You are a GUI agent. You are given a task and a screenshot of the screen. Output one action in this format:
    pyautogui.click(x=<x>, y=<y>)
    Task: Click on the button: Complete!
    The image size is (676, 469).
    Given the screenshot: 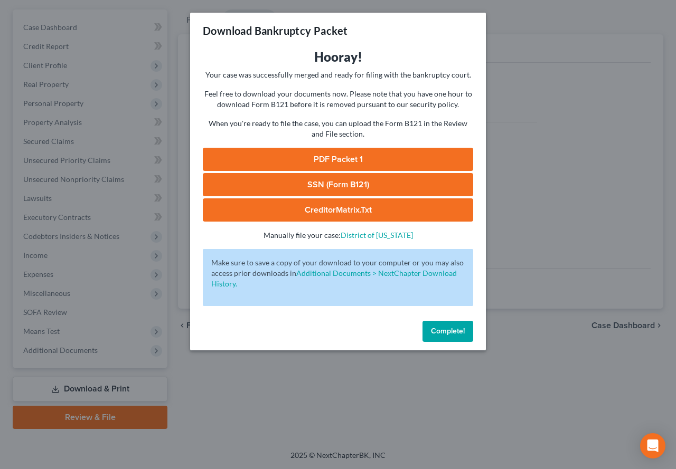 What is the action you would take?
    pyautogui.click(x=448, y=332)
    